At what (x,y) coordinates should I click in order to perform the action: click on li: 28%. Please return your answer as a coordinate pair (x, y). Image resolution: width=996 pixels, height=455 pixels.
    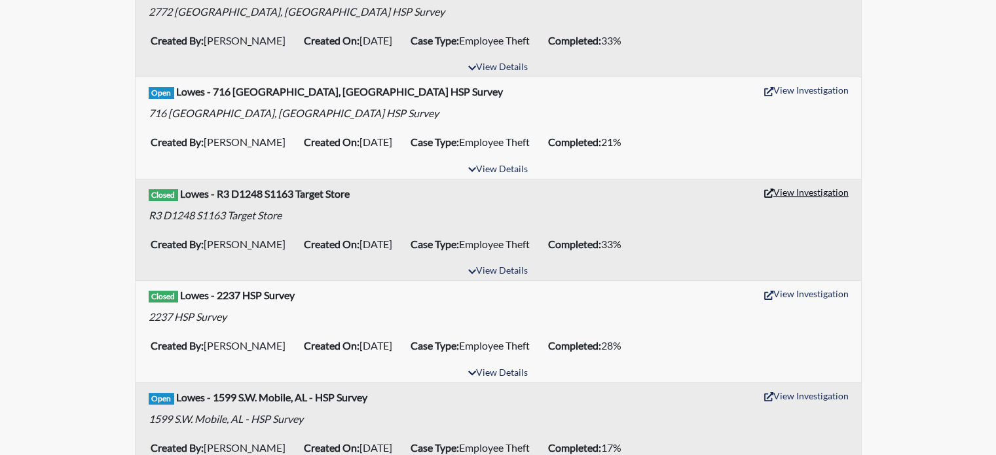
    Looking at the image, I should click on (589, 346).